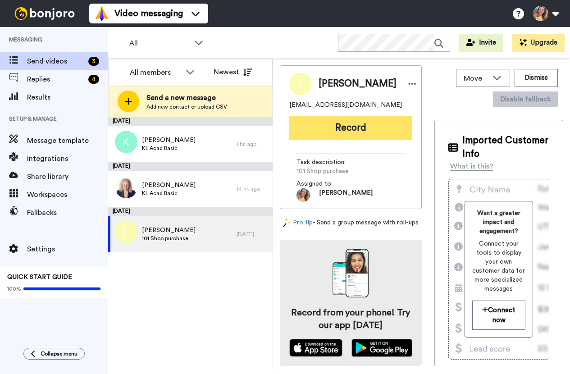 This screenshot has height=374, width=570. What do you see at coordinates (14, 289) in the screenshot?
I see `span: 100%` at bounding box center [14, 289].